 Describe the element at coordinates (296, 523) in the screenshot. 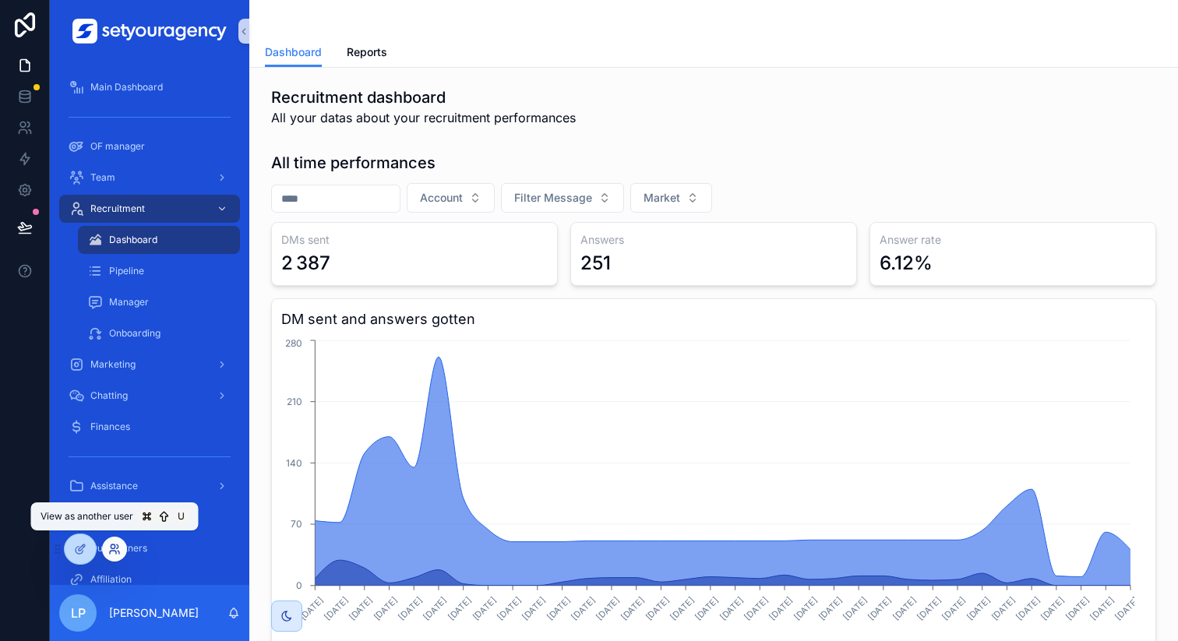

I see `tspan: 70` at that location.